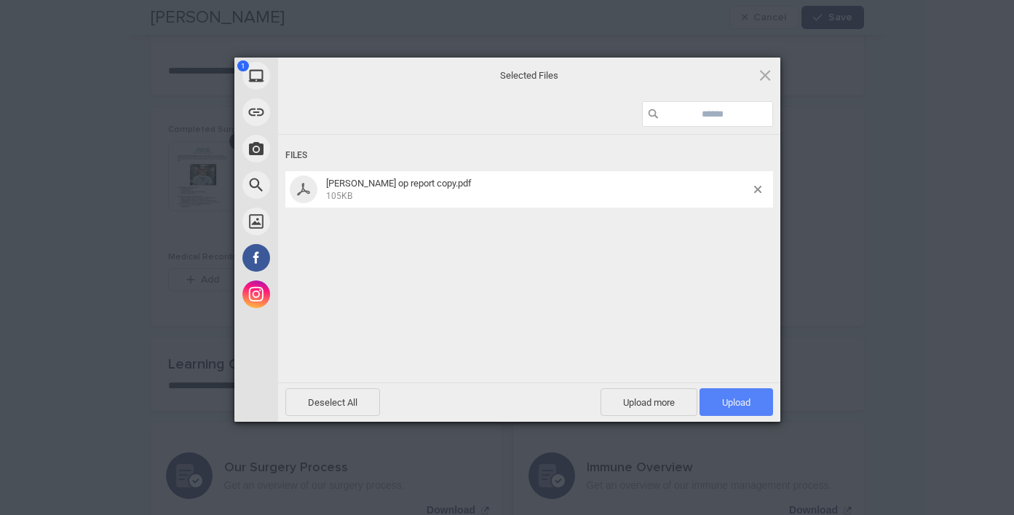  Describe the element at coordinates (538, 189) in the screenshot. I see `span: Ellis Liu op report copy.pdf` at that location.